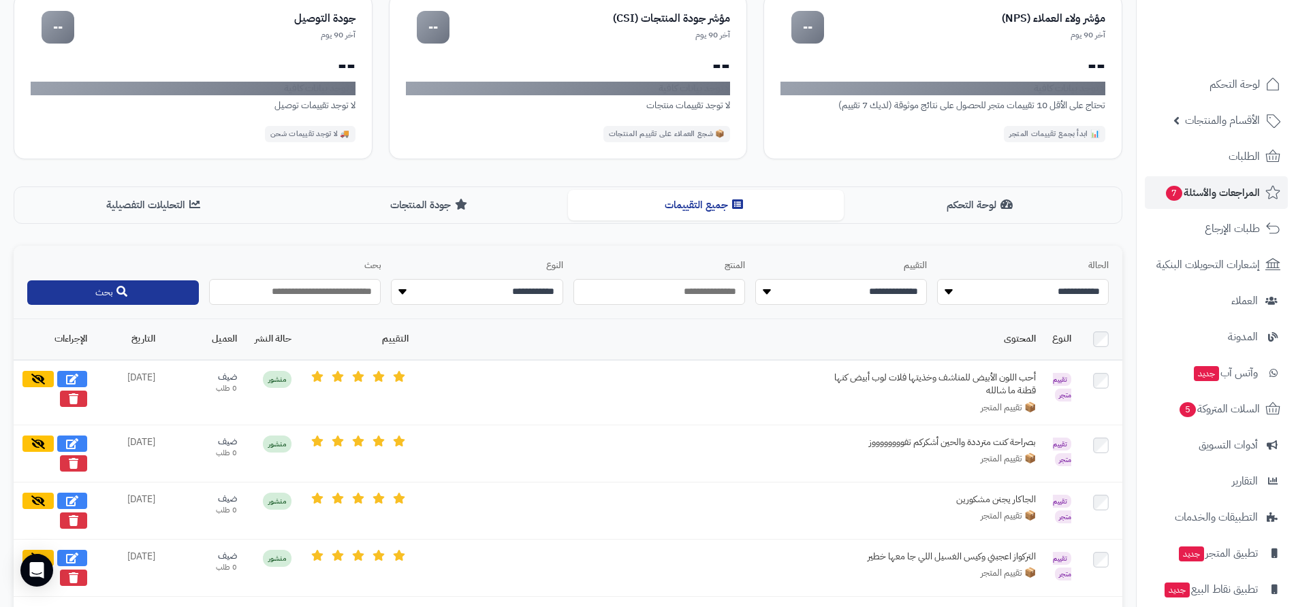  I want to click on span: لوحة التحكم, so click(1234, 84).